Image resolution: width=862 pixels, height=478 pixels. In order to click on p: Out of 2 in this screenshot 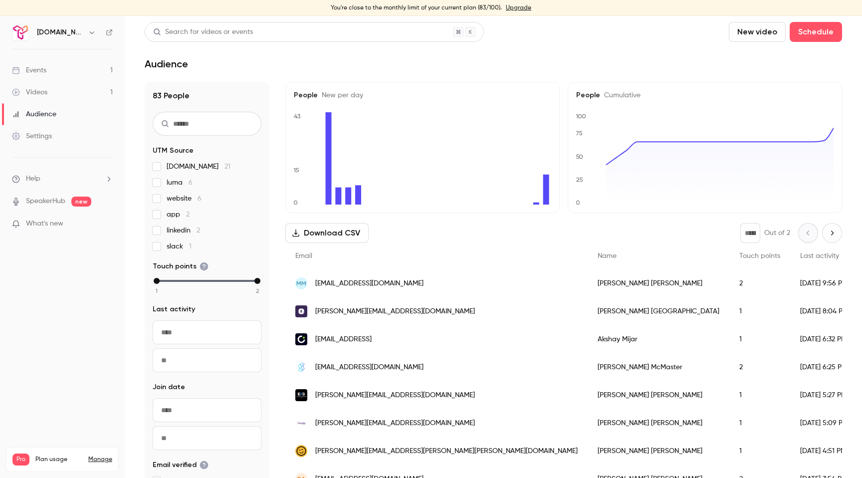, I will do `click(777, 233)`.